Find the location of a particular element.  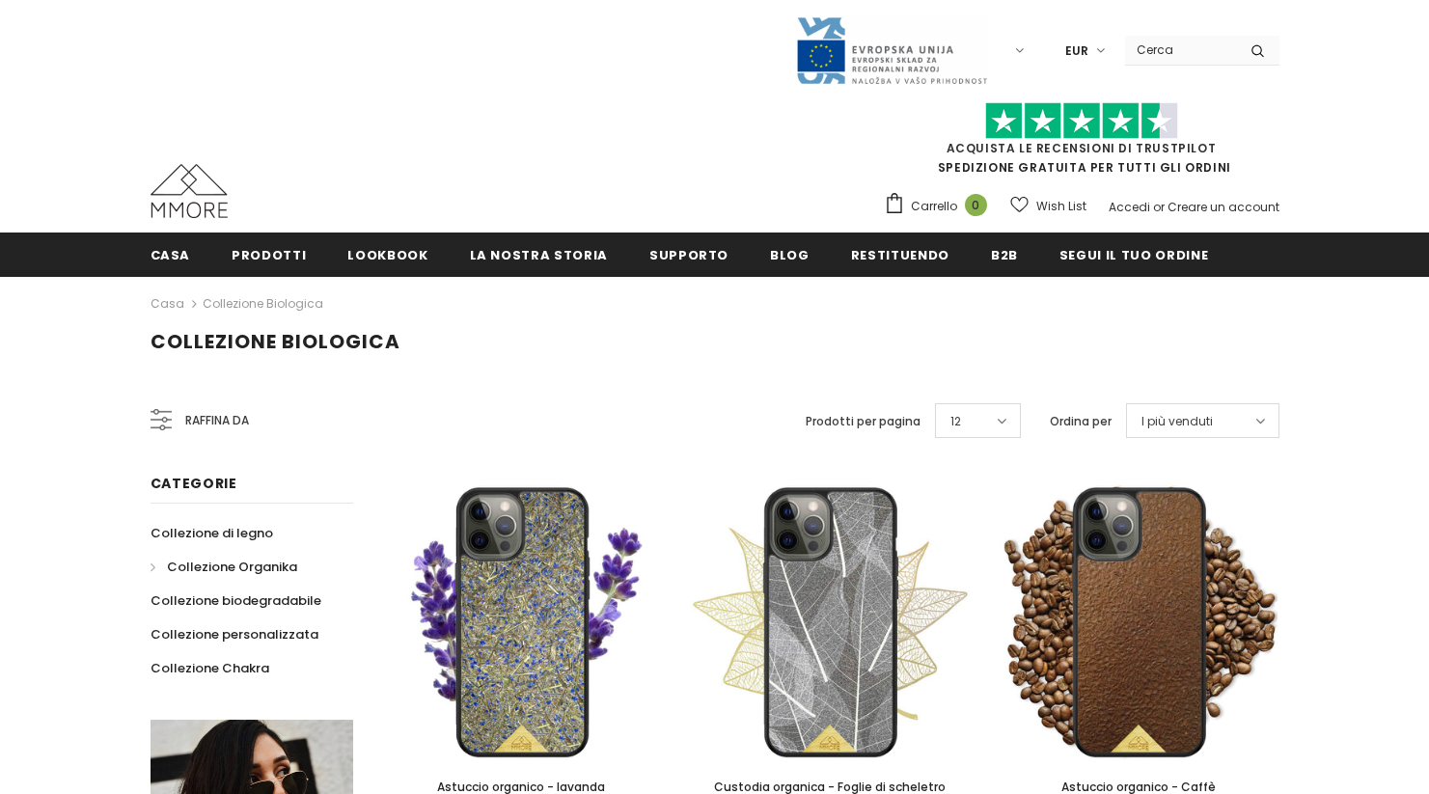

span: or is located at coordinates (1159, 206).